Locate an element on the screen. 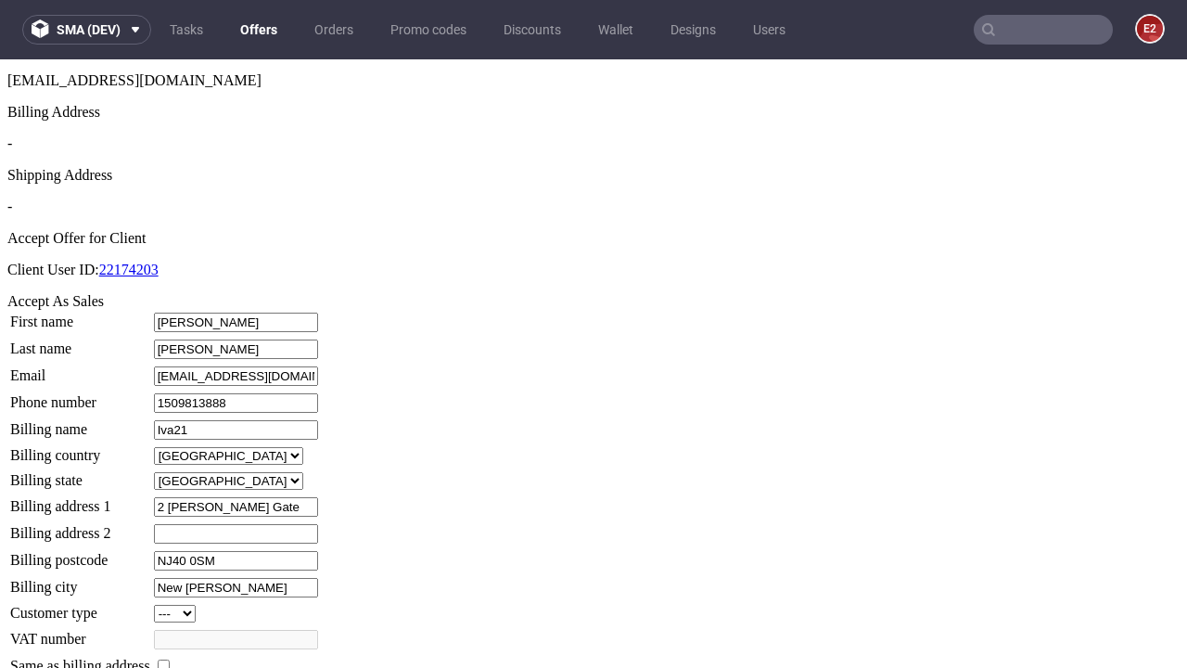 This screenshot has height=668, width=1187. div: Billing Address is located at coordinates (594, 53).